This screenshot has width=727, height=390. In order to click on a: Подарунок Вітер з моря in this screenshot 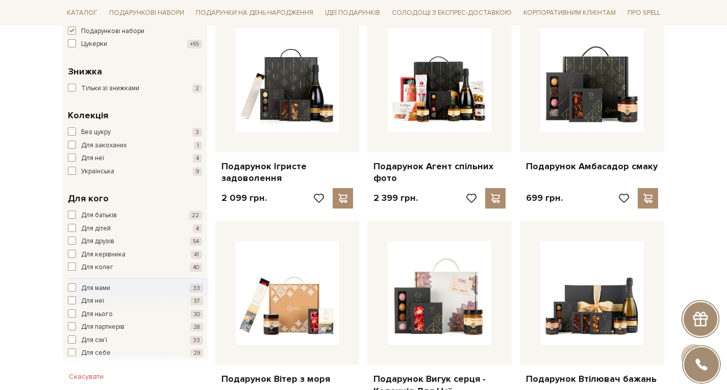, I will do `click(287, 379)`.